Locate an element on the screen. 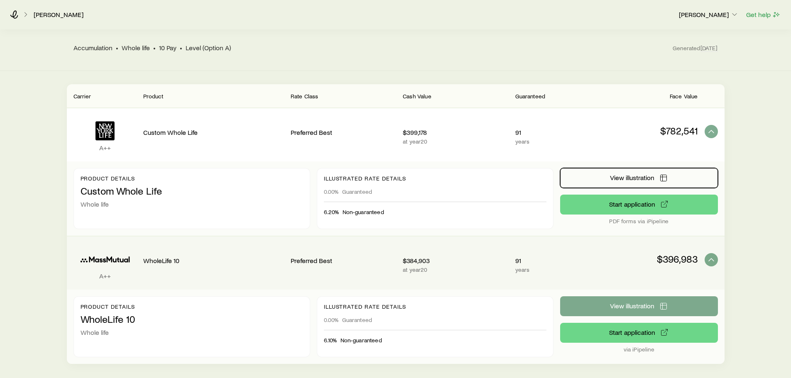 Image resolution: width=791 pixels, height=378 pixels. span: Product is located at coordinates (153, 96).